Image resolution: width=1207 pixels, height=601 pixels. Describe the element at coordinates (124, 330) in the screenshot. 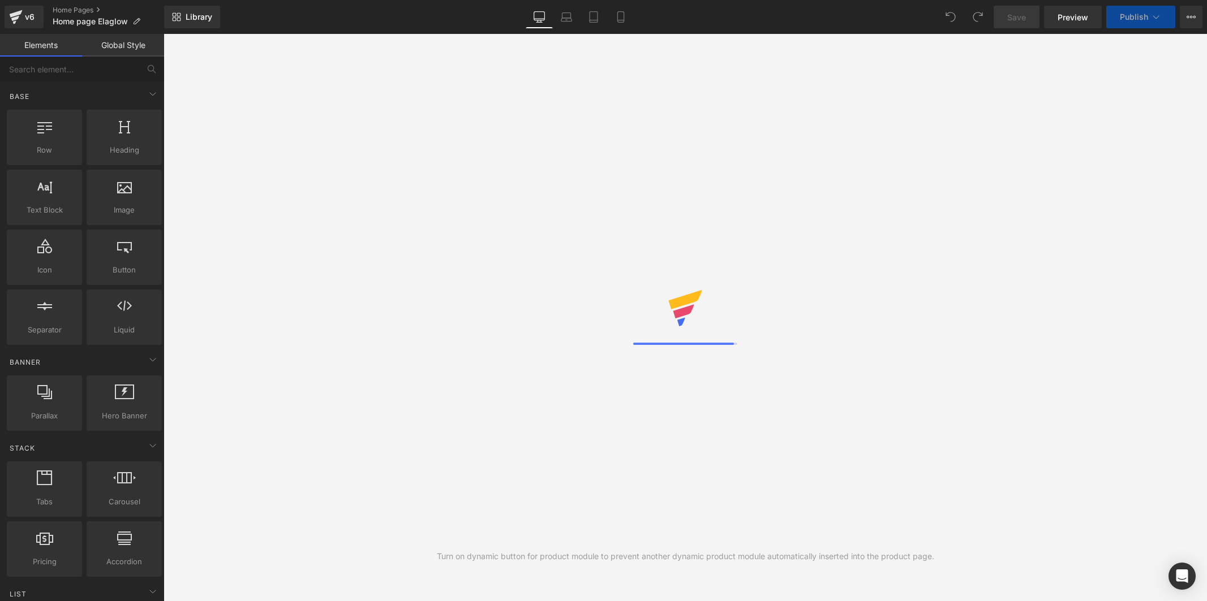

I see `span: Liquid` at that location.